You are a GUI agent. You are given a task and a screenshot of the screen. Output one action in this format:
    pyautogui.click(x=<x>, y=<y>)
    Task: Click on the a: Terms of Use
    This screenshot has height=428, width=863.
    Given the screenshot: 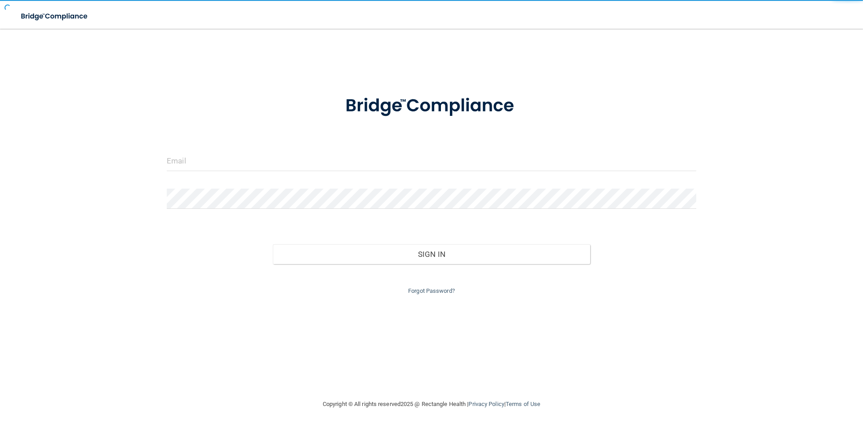 What is the action you would take?
    pyautogui.click(x=523, y=404)
    